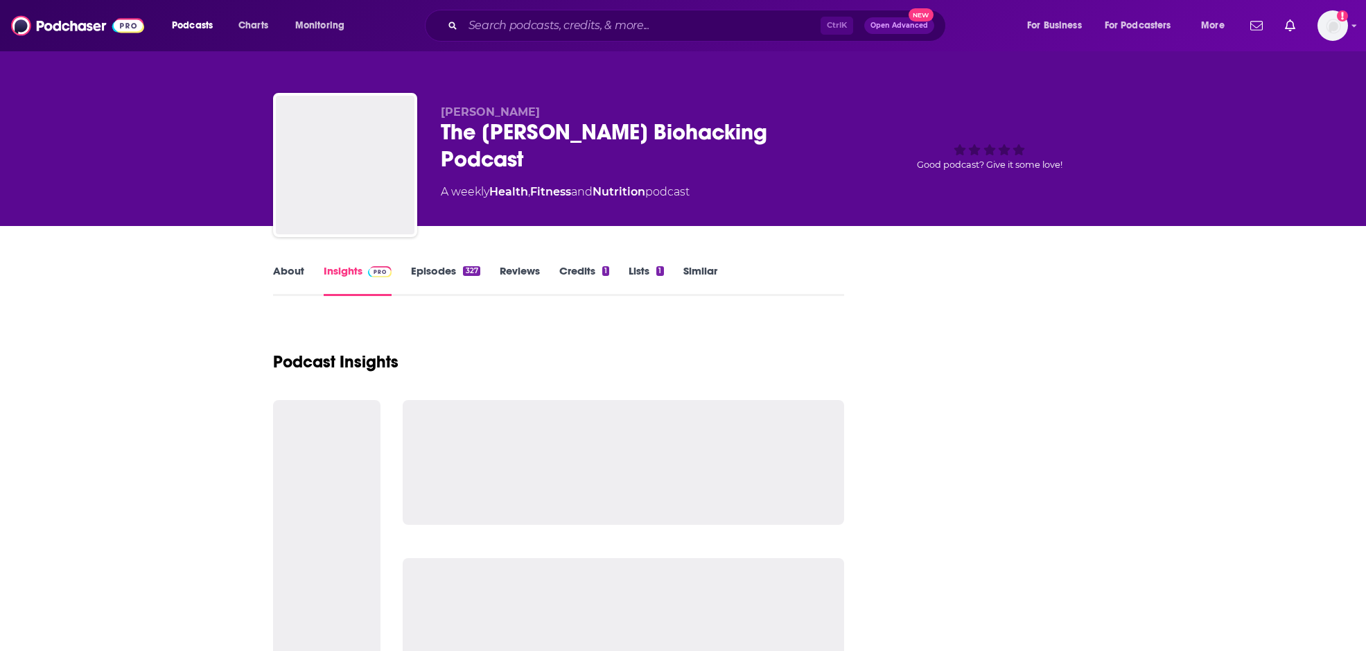 The width and height of the screenshot is (1366, 651). I want to click on a: Credits1, so click(584, 280).